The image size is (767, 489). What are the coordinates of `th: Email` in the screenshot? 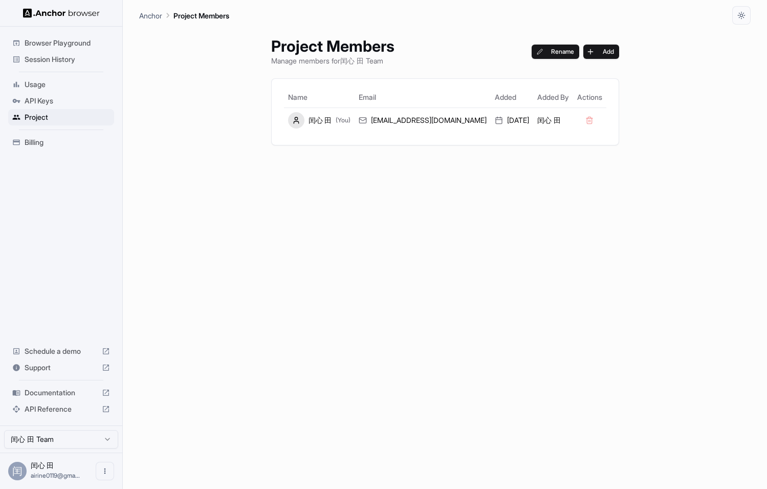 It's located at (423, 97).